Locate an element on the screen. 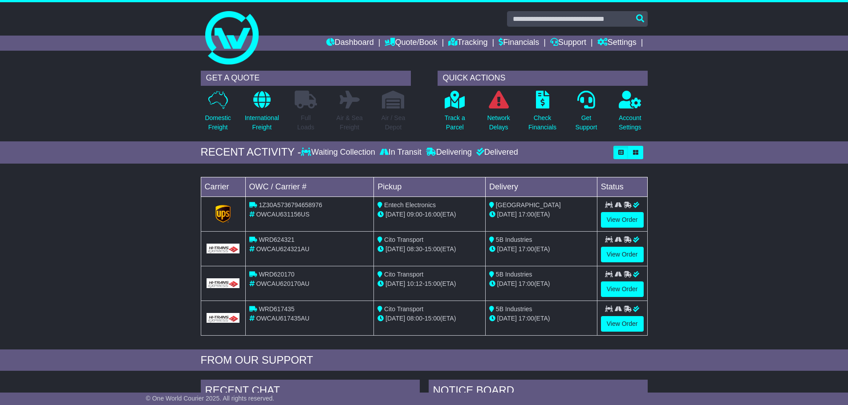 The height and width of the screenshot is (405, 848). p: Full Loads is located at coordinates (306, 123).